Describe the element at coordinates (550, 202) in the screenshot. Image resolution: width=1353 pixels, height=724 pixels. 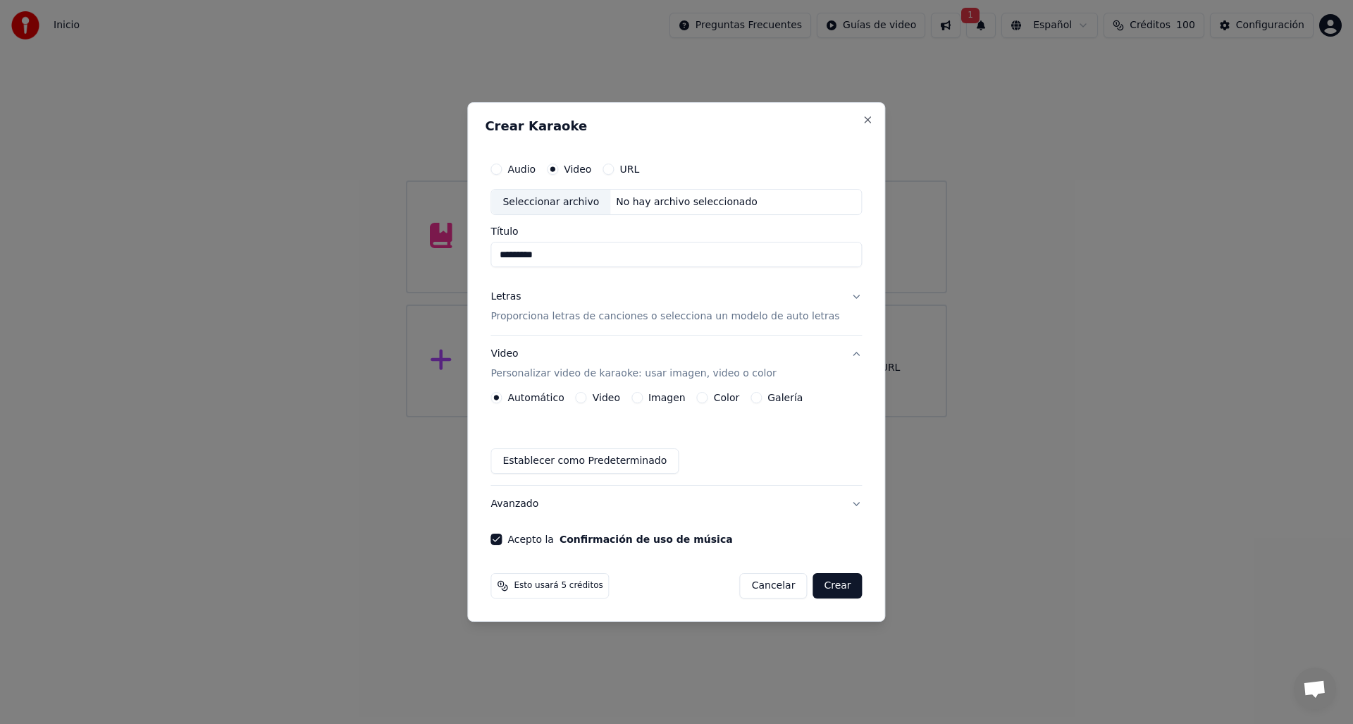
I see `div: Seleccionar archivo` at that location.